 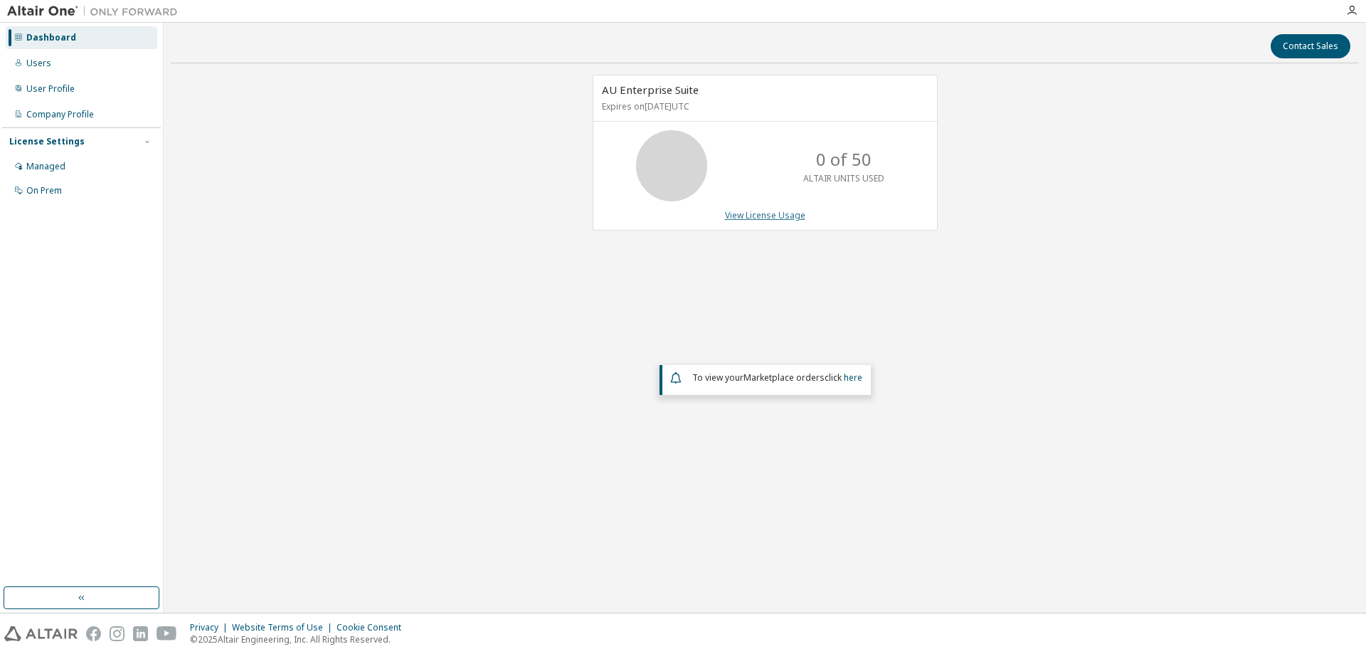 What do you see at coordinates (46, 167) in the screenshot?
I see `div: Managed` at bounding box center [46, 167].